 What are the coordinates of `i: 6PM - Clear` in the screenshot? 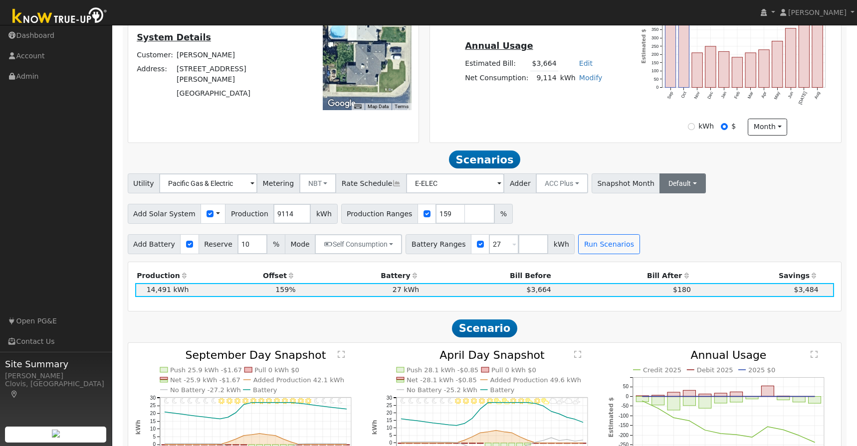 It's located at (308, 401).